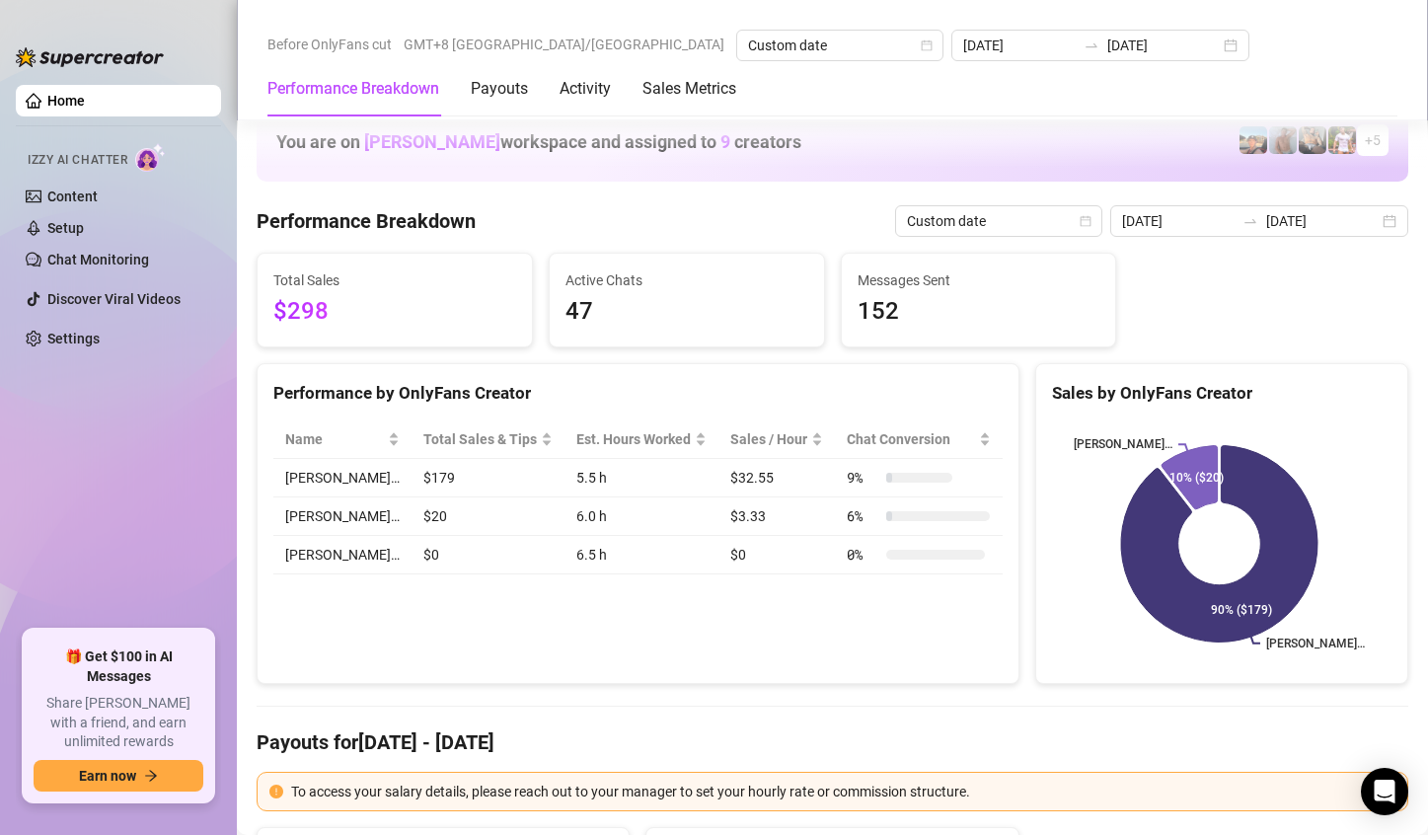 The height and width of the screenshot is (835, 1428). I want to click on span: 152, so click(979, 312).